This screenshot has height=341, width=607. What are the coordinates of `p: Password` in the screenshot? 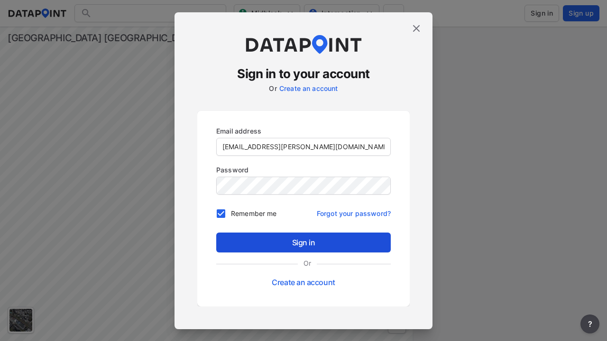 It's located at (303, 170).